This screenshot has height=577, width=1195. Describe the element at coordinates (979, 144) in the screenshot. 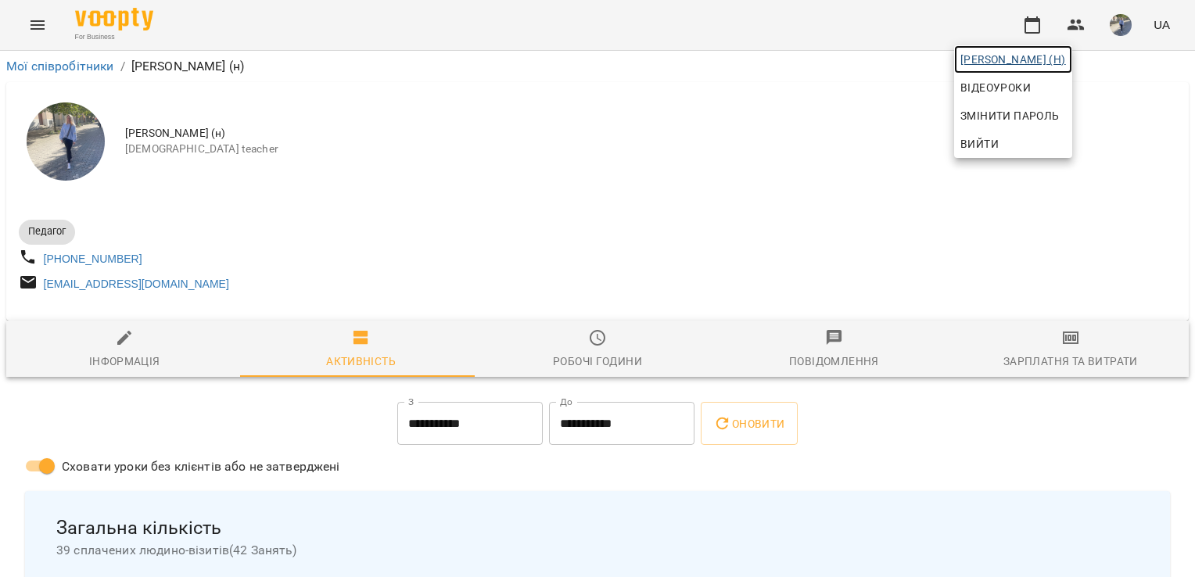

I see `span: Вийти` at that location.